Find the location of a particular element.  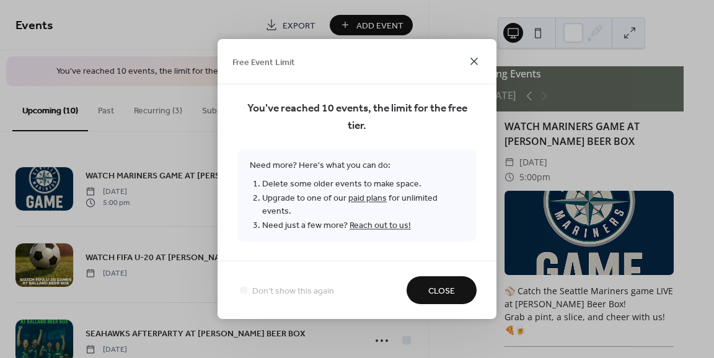

li: Upgrade to one of our for unlimited events. is located at coordinates (363, 205).